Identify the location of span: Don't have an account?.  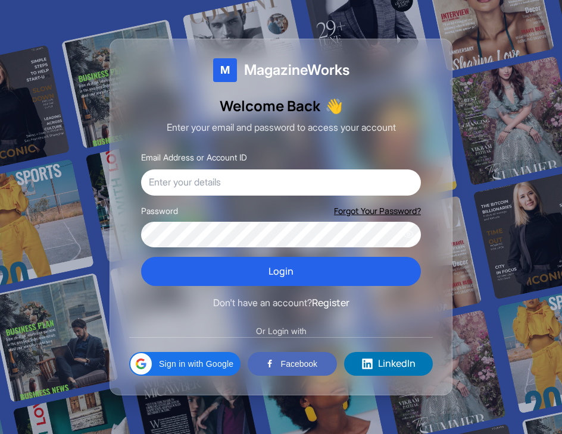
(262, 303).